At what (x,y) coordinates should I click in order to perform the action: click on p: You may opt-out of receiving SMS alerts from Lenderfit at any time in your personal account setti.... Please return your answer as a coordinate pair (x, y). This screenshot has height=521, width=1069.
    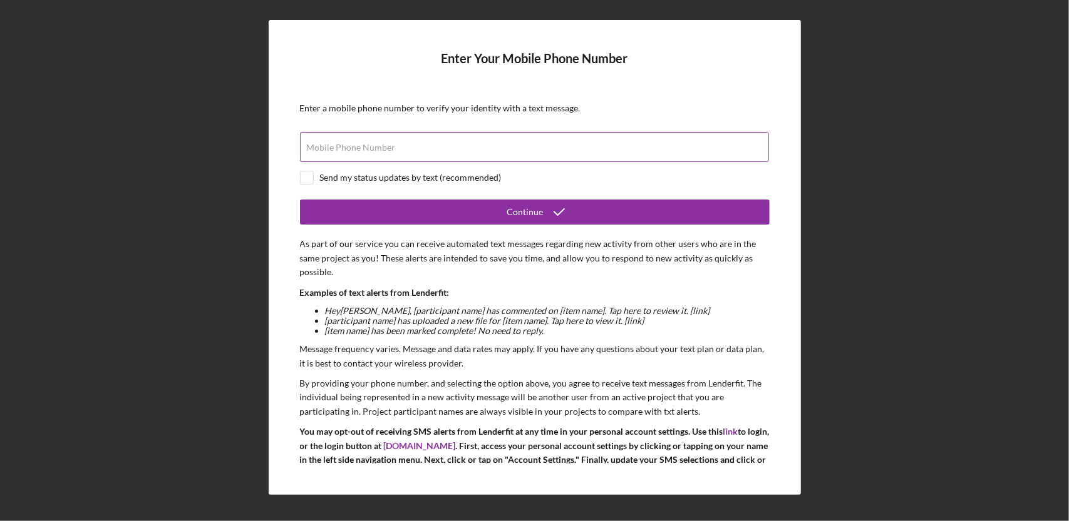
    Looking at the image, I should click on (535, 453).